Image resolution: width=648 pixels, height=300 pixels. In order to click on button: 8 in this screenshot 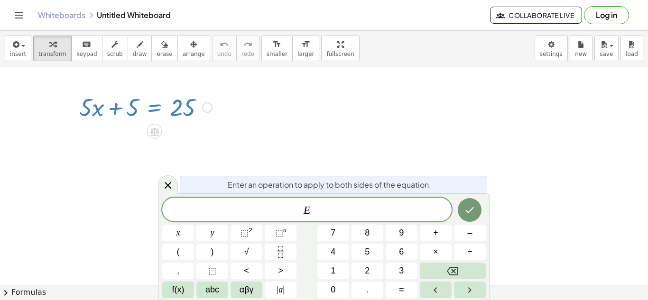, I will do `click(367, 233)`.